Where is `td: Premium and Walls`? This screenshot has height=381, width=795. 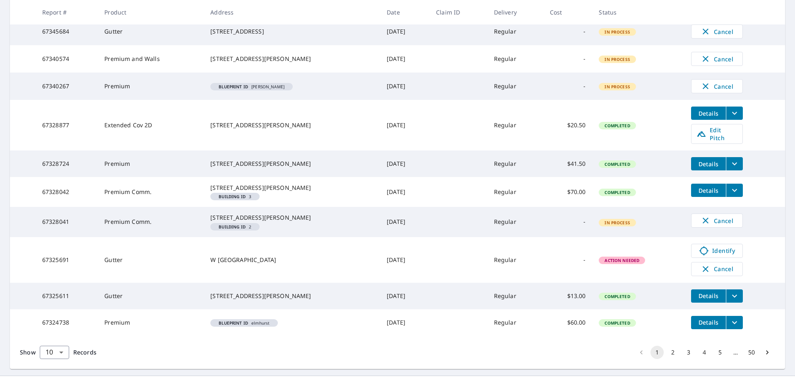
td: Premium and Walls is located at coordinates (151, 59).